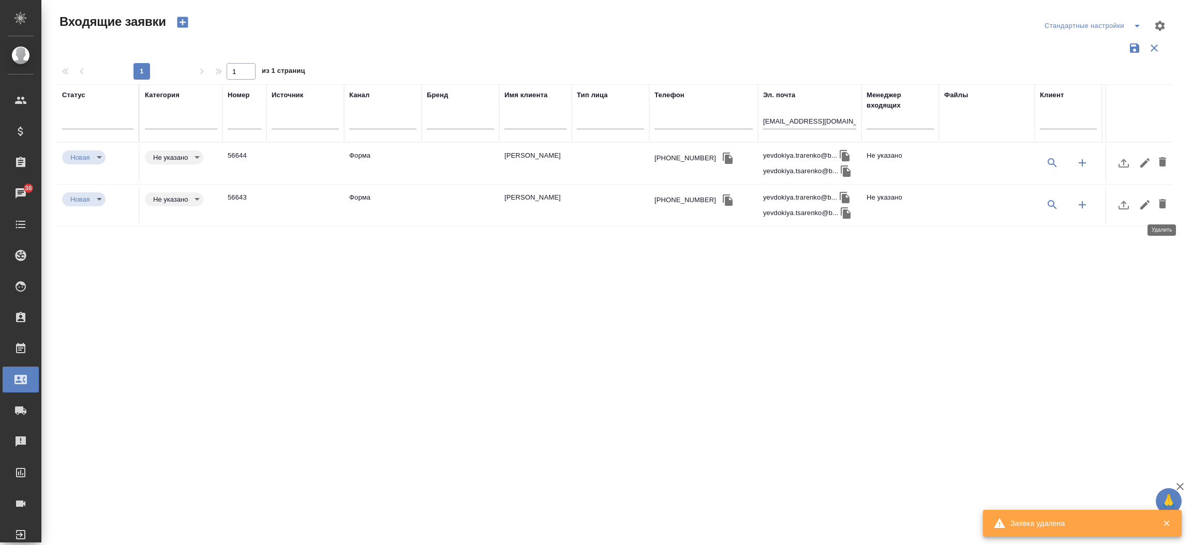 The width and height of the screenshot is (1192, 545). Describe the element at coordinates (183, 22) in the screenshot. I see `button: Создать` at that location.